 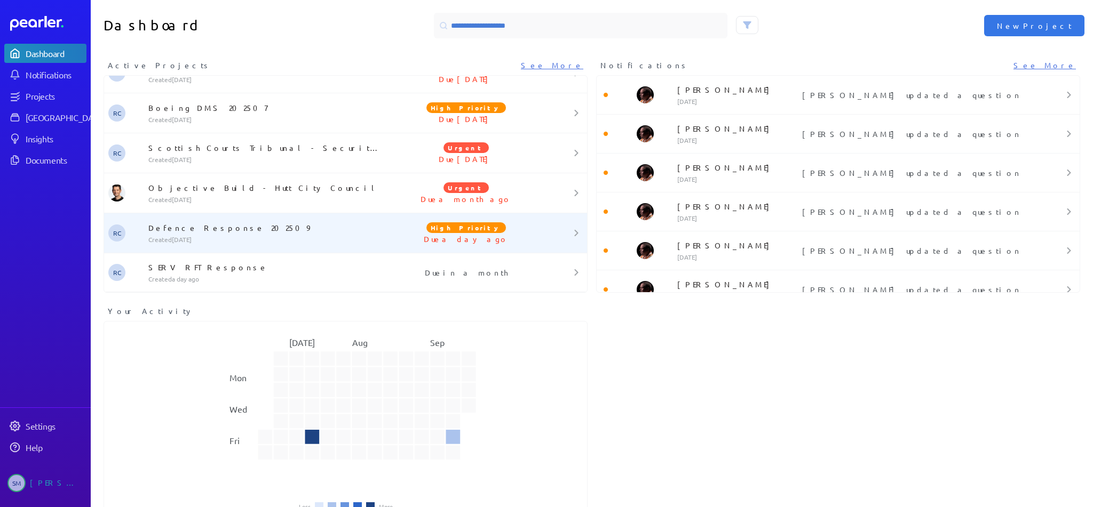 I want to click on a: Projects, so click(x=45, y=96).